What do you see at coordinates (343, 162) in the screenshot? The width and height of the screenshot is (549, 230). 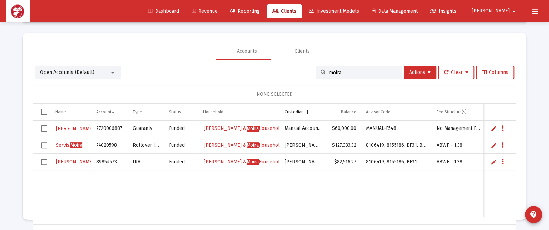 I see `td: $82,516.27` at bounding box center [343, 162].